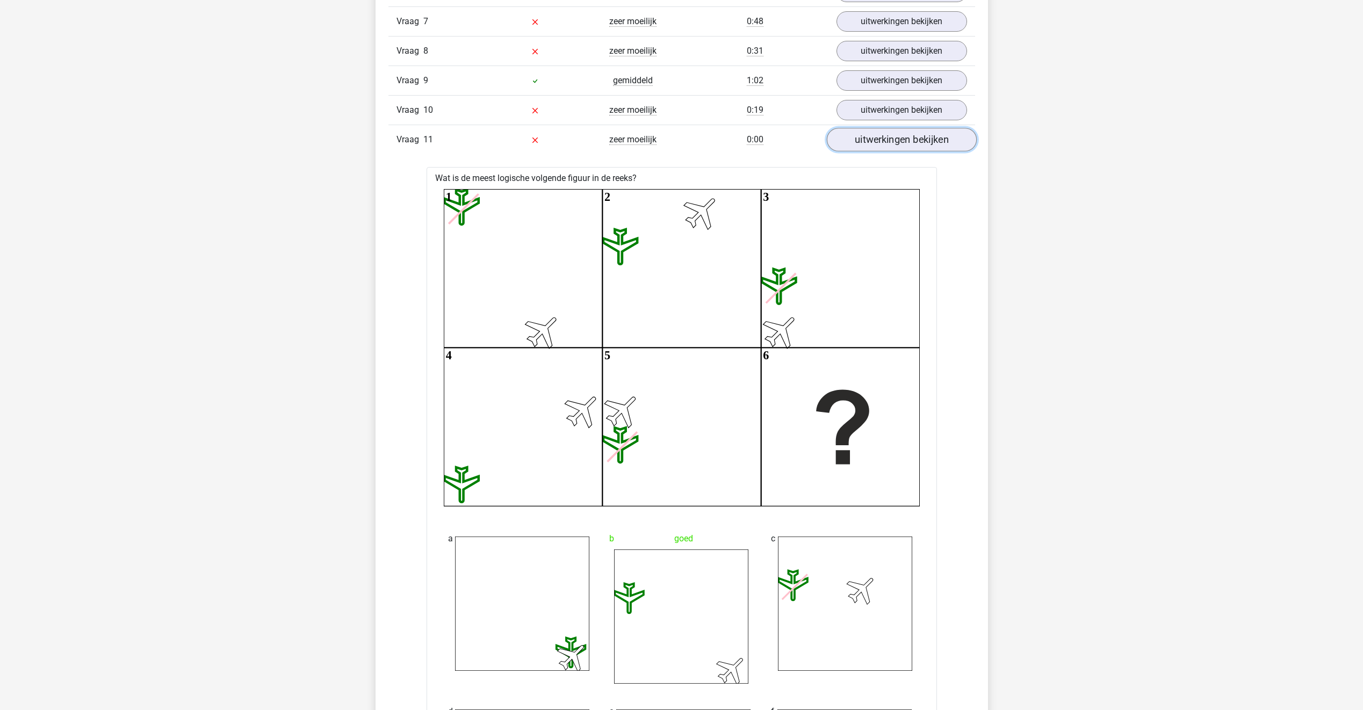 This screenshot has width=1363, height=710. I want to click on span: b, so click(611, 539).